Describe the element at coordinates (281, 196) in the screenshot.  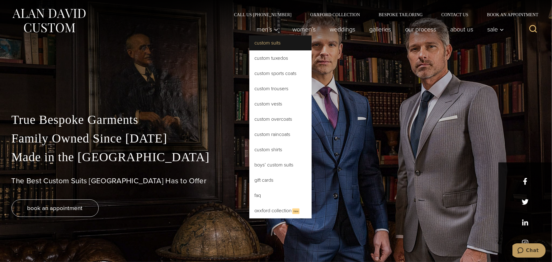
I see `a: FAQ` at that location.